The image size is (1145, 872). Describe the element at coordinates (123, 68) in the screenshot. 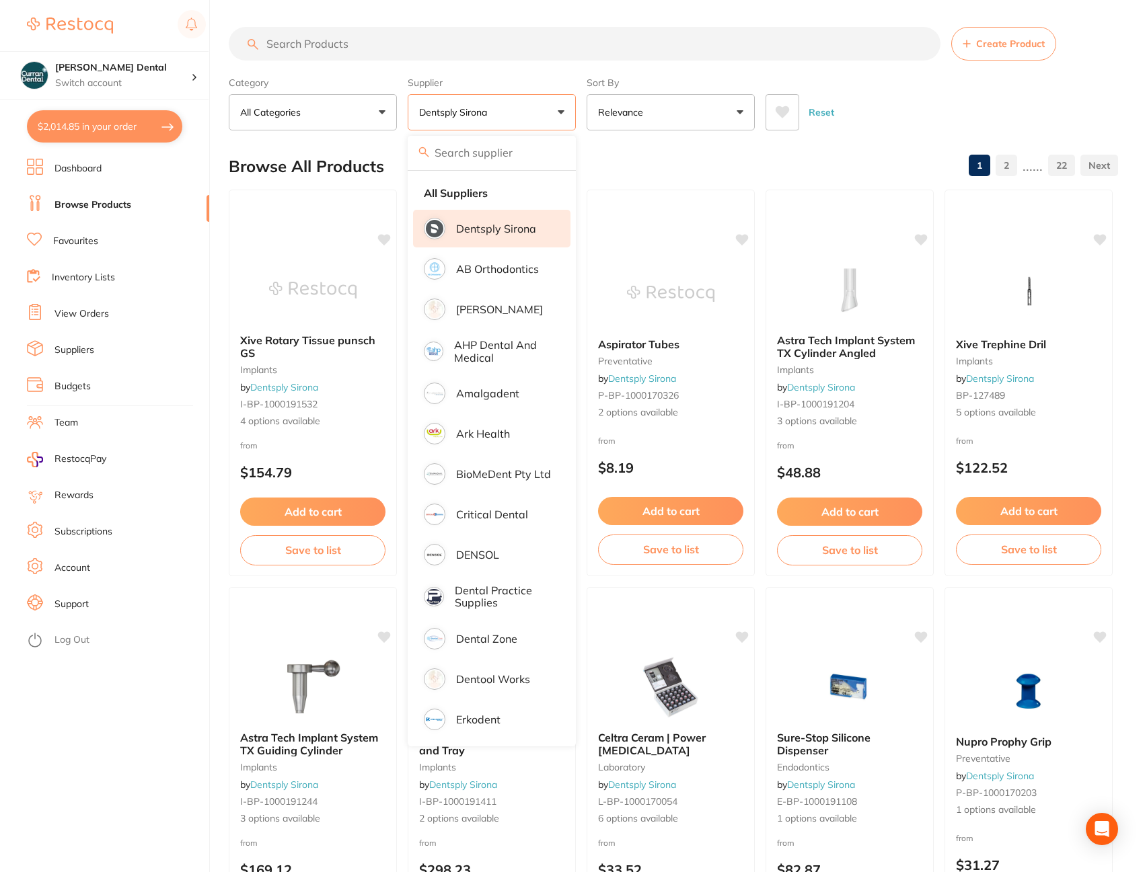

I see `h4: Curran Dental` at that location.